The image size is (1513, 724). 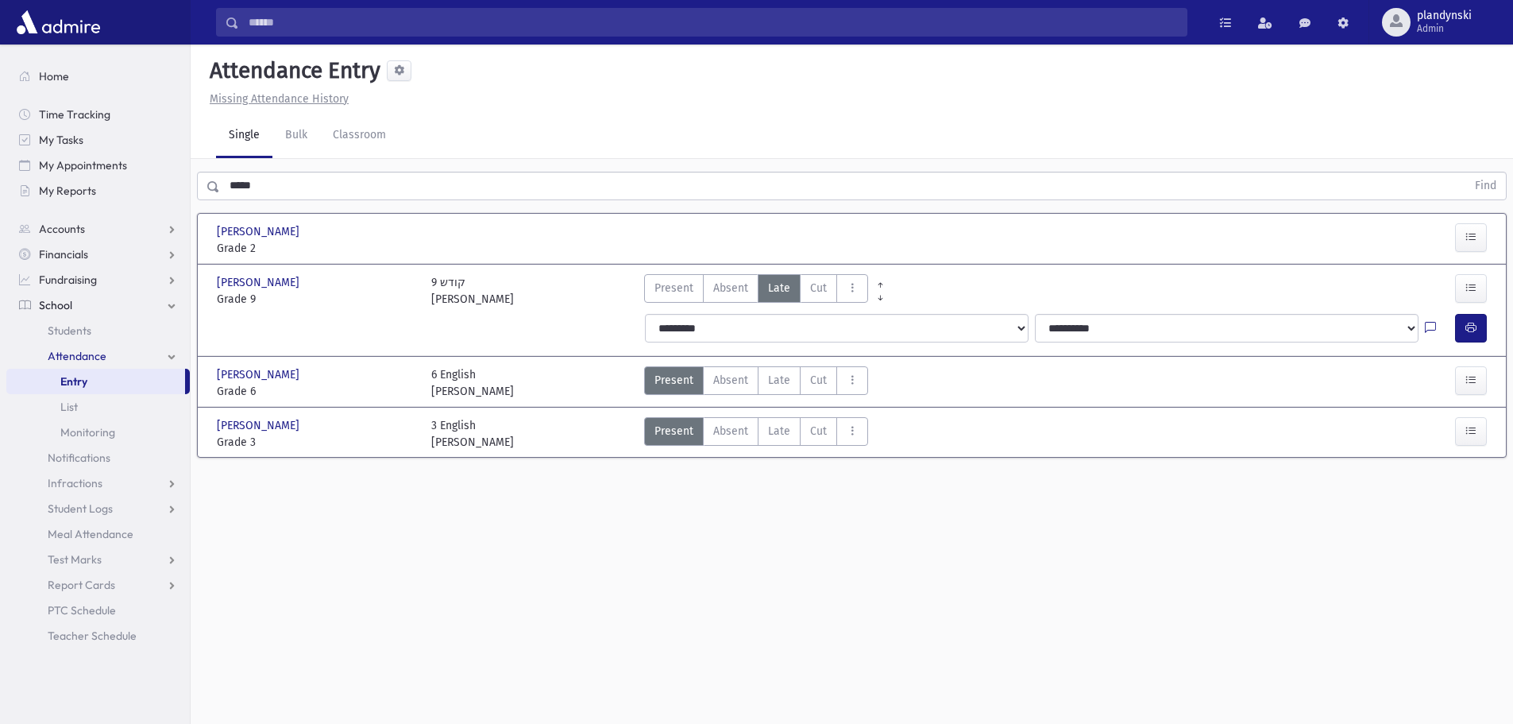 I want to click on a: Single, so click(x=244, y=136).